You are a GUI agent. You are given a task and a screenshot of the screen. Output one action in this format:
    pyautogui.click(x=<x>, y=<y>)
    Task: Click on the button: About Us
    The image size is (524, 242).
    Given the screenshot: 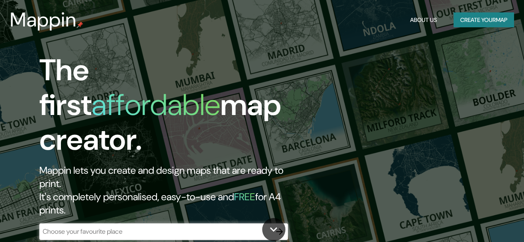 What is the action you would take?
    pyautogui.click(x=423, y=20)
    